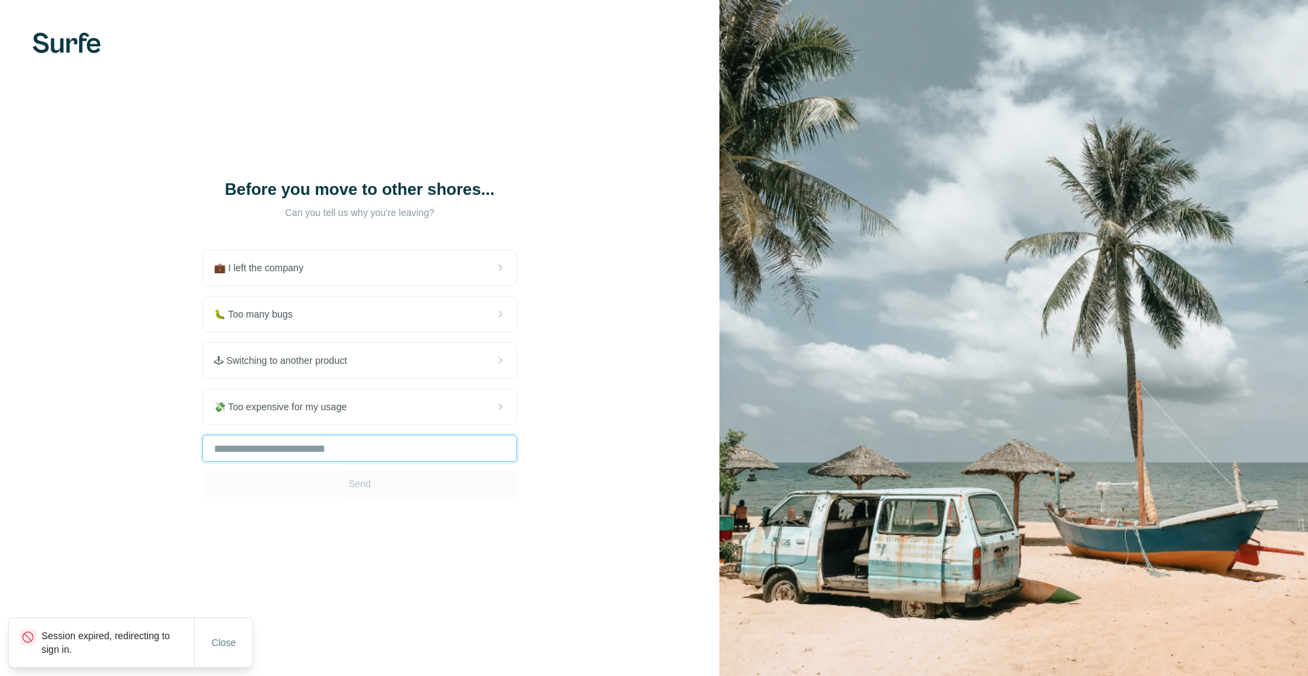 This screenshot has width=1308, height=676. What do you see at coordinates (224, 642) in the screenshot?
I see `button: Close` at bounding box center [224, 642].